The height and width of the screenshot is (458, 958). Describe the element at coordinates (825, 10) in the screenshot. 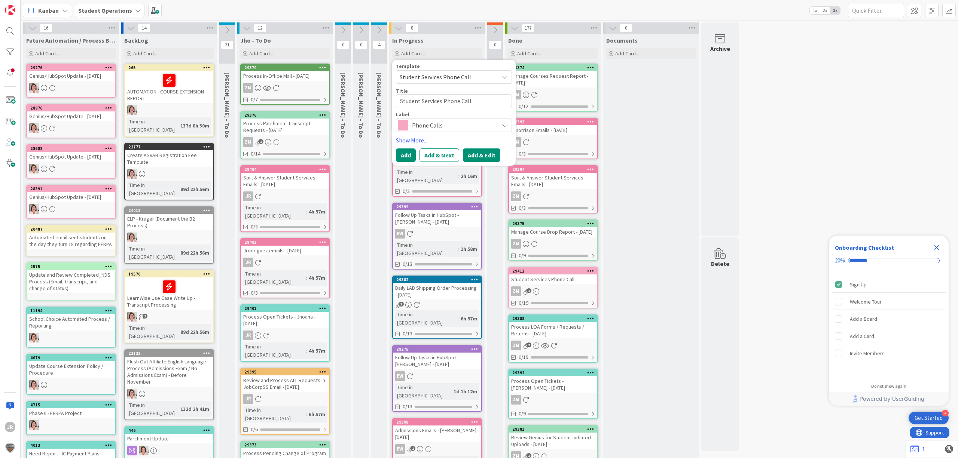

I see `span: 2x` at that location.